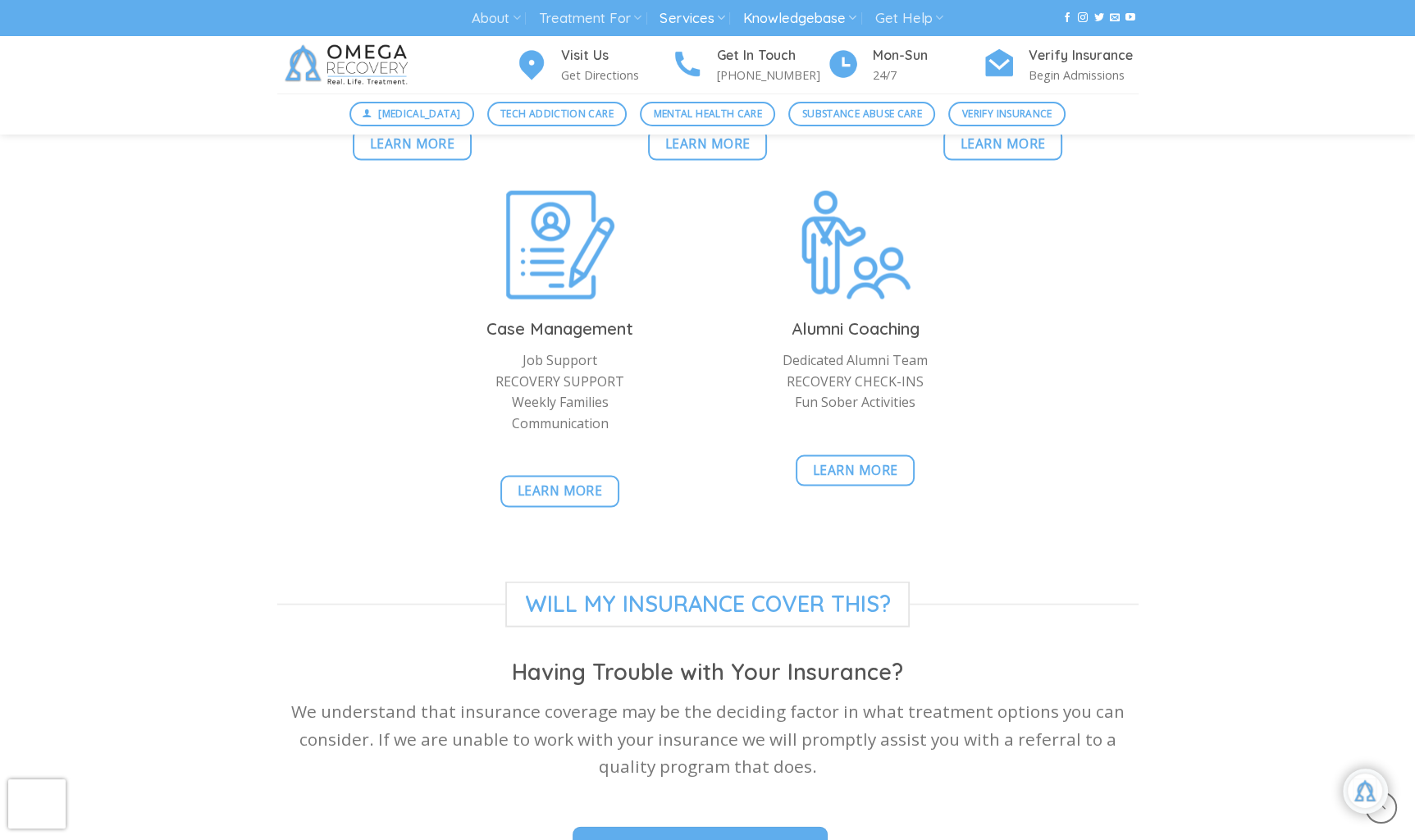  I want to click on span: Tech Addiction Care, so click(557, 113).